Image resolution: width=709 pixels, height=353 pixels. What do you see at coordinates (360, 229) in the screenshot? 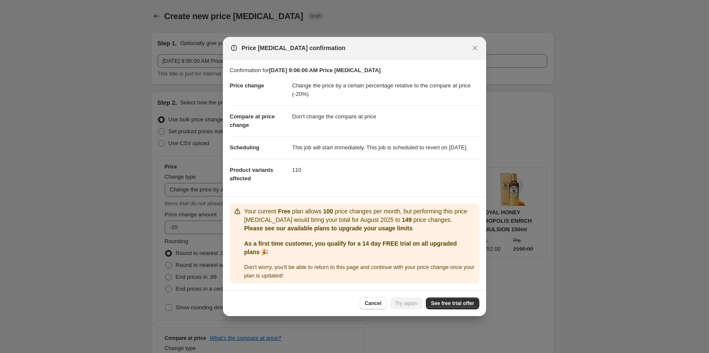
I see `p: Please see our available plans to upgrade your usage limits` at bounding box center [360, 229].